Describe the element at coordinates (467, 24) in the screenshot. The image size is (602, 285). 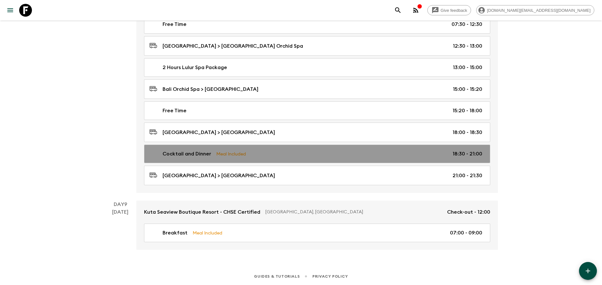
I see `p: 07:30 - 12:30` at that location.